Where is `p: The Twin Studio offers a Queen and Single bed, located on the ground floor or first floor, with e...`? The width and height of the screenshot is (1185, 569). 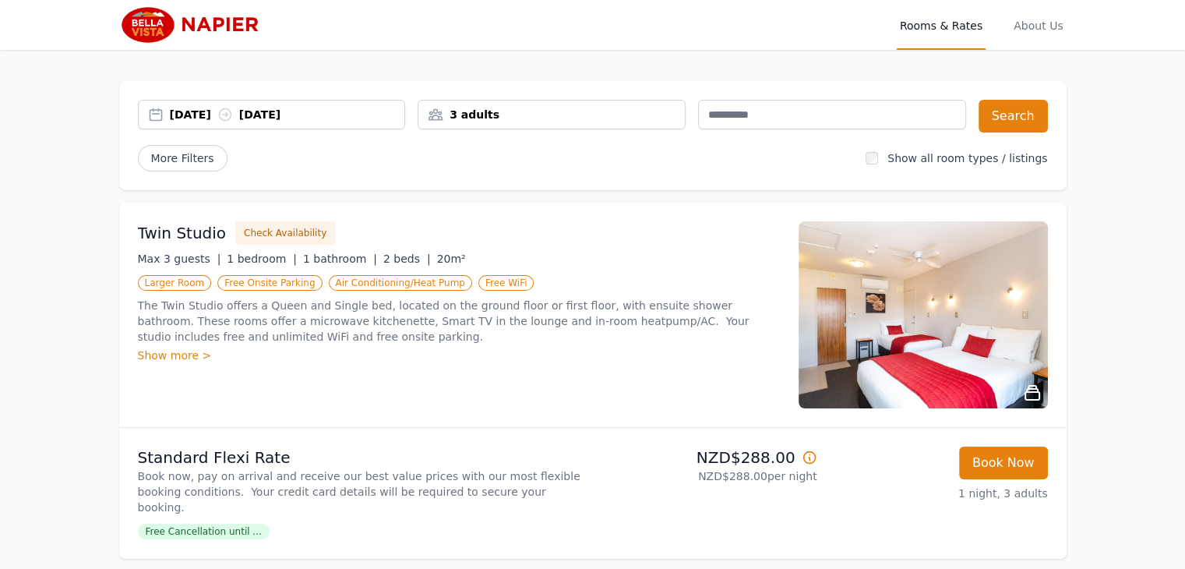 p: The Twin Studio offers a Queen and Single bed, located on the ground floor or first floor, with e... is located at coordinates (459, 321).